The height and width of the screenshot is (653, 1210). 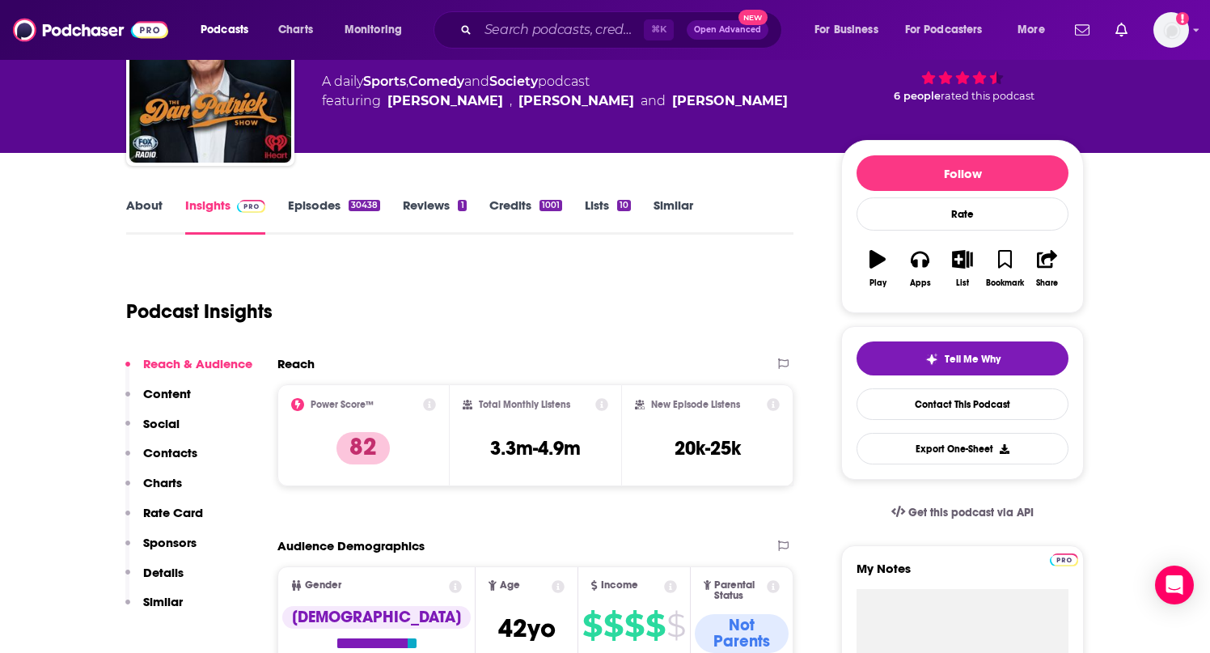 What do you see at coordinates (878, 269) in the screenshot?
I see `button: Play` at bounding box center [878, 269].